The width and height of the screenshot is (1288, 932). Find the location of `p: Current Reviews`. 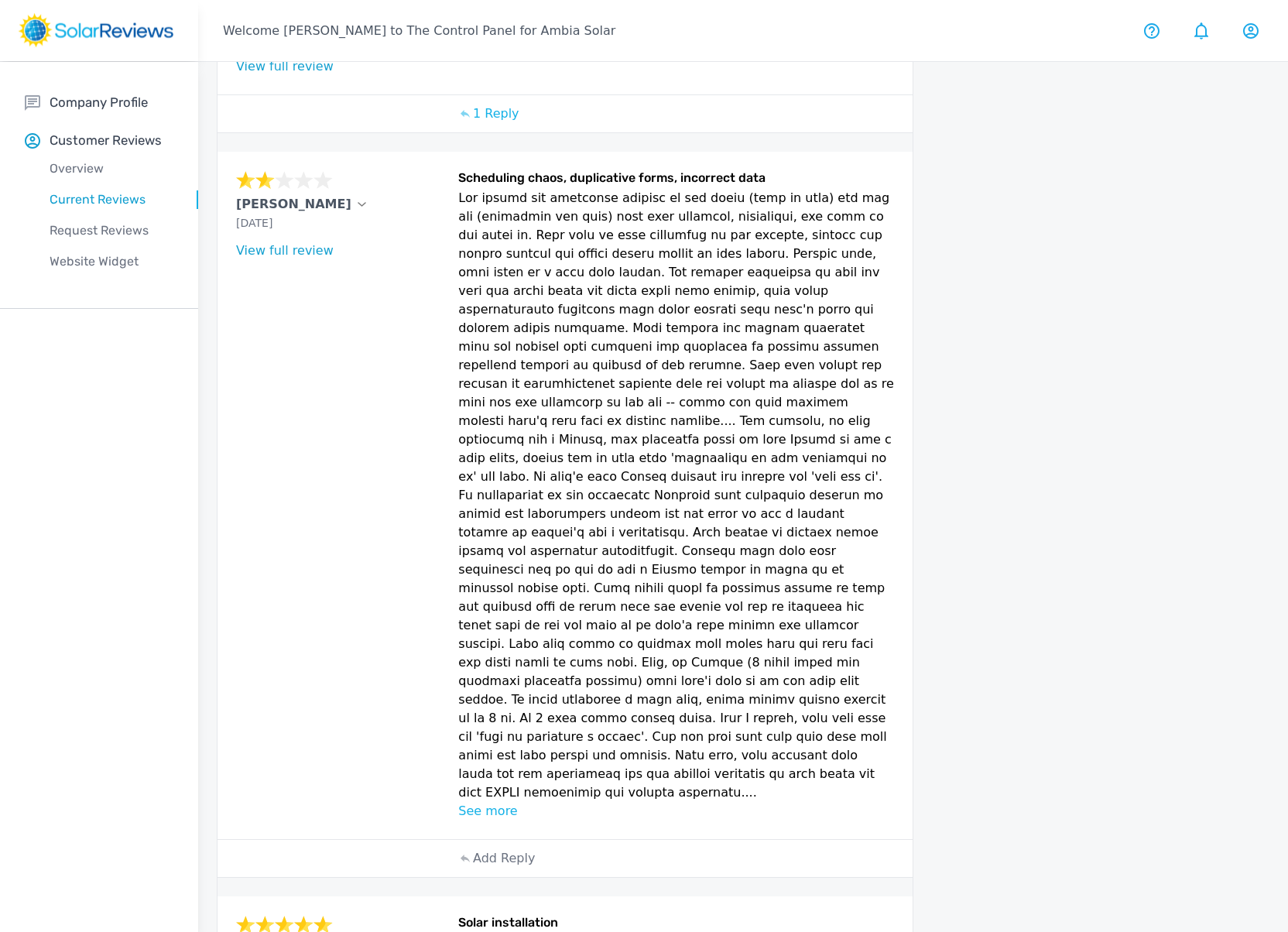

p: Current Reviews is located at coordinates (112, 200).